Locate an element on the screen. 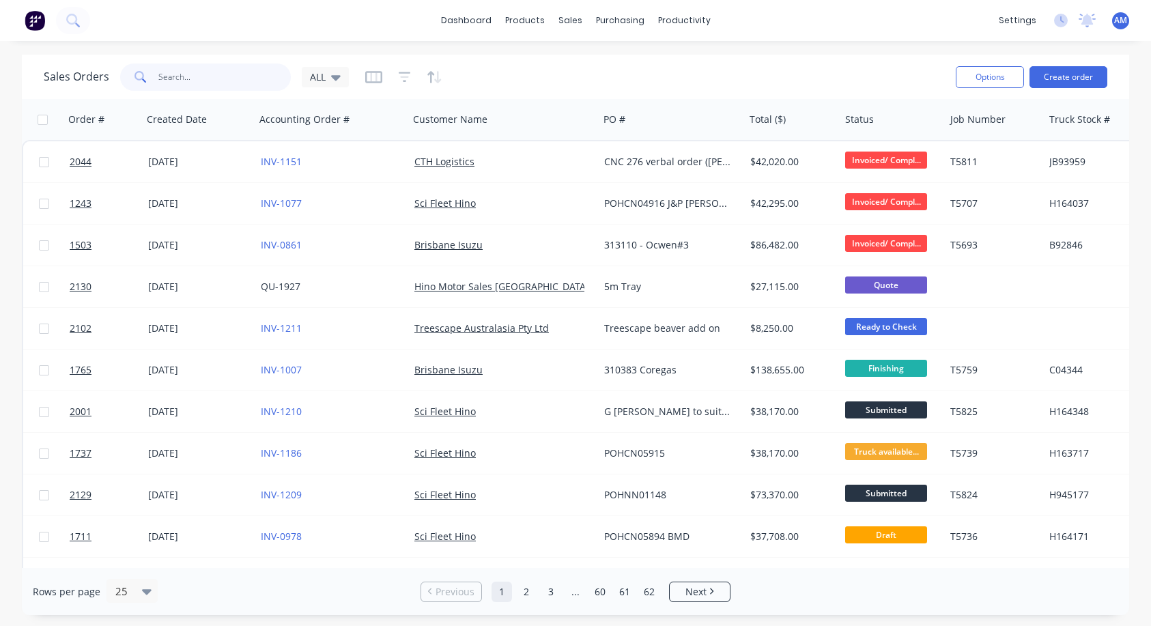 Image resolution: width=1151 pixels, height=626 pixels. div: POHNN01148 is located at coordinates (668, 495).